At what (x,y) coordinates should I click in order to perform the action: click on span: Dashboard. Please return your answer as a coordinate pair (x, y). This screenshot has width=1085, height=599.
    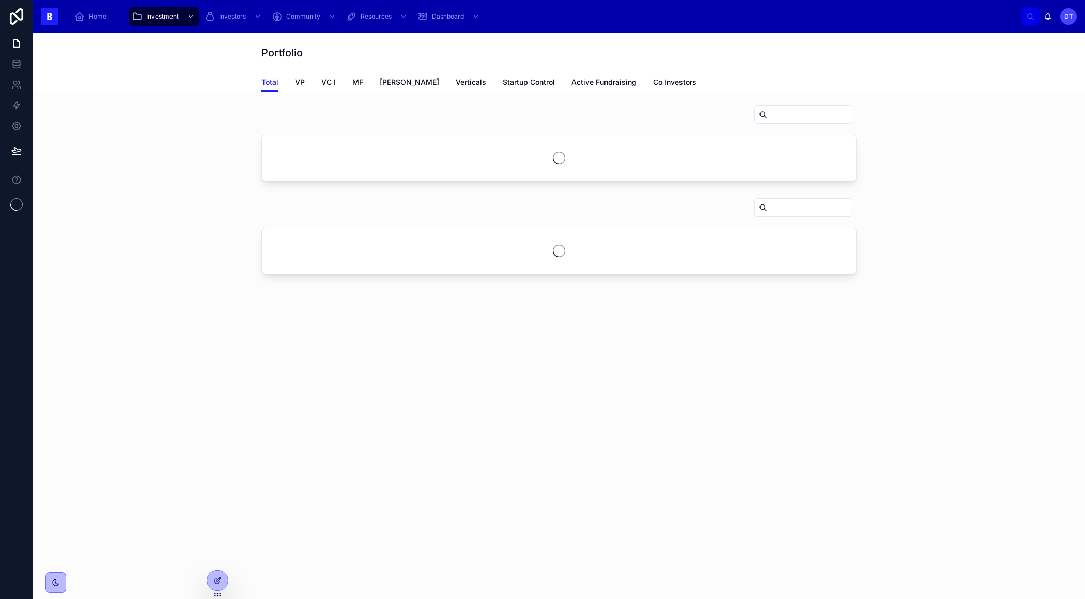
    Looking at the image, I should click on (448, 17).